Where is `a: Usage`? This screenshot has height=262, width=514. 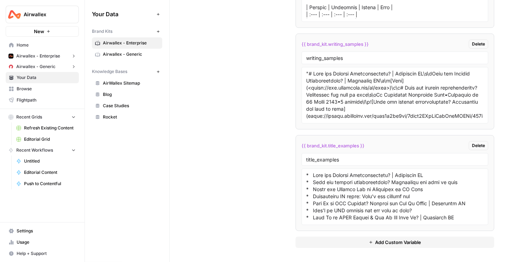 a: Usage is located at coordinates (42, 243).